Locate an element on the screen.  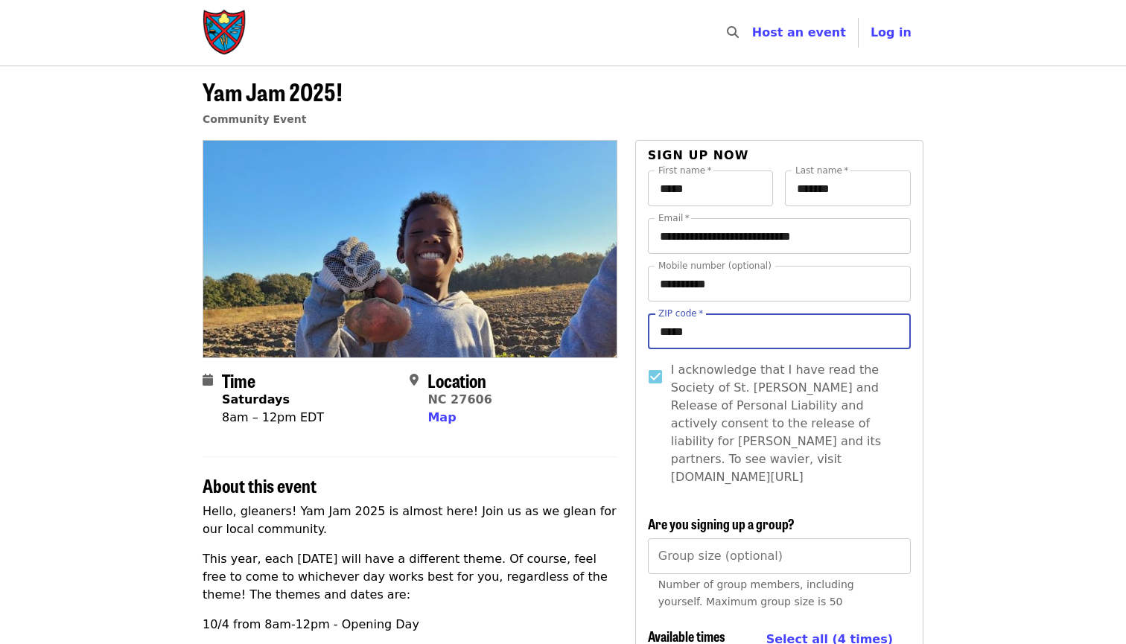
img: Yam Jam 2025! organized by Society of St. Andrew is located at coordinates (409, 249).